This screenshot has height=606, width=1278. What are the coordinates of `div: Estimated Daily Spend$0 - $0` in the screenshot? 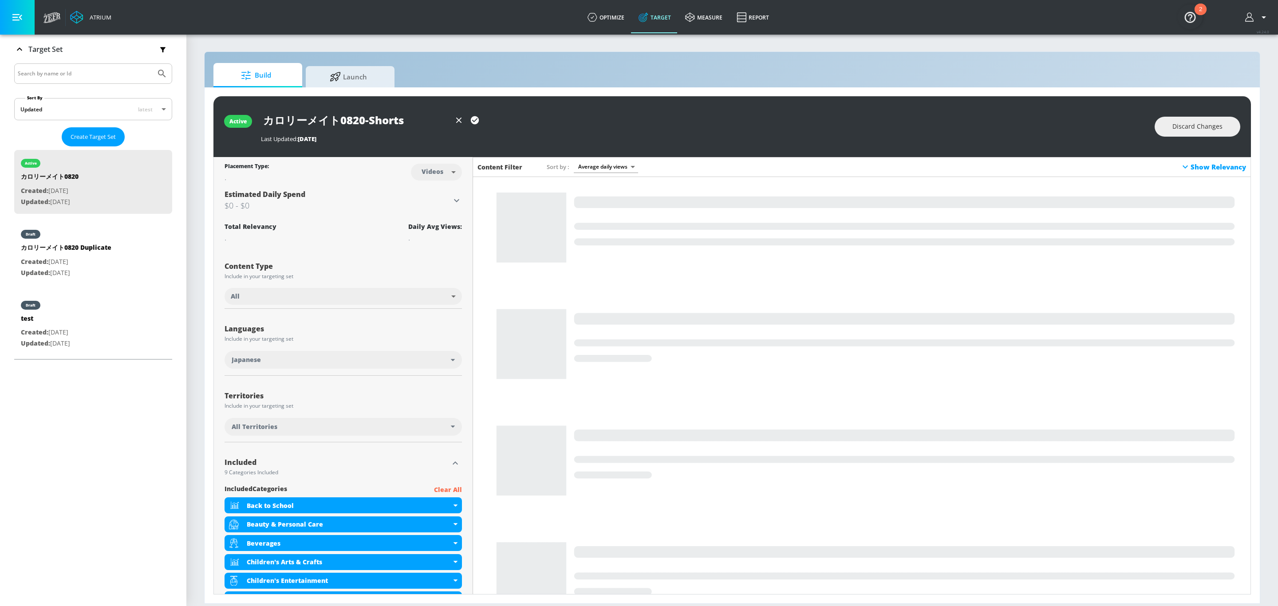 It's located at (343, 201).